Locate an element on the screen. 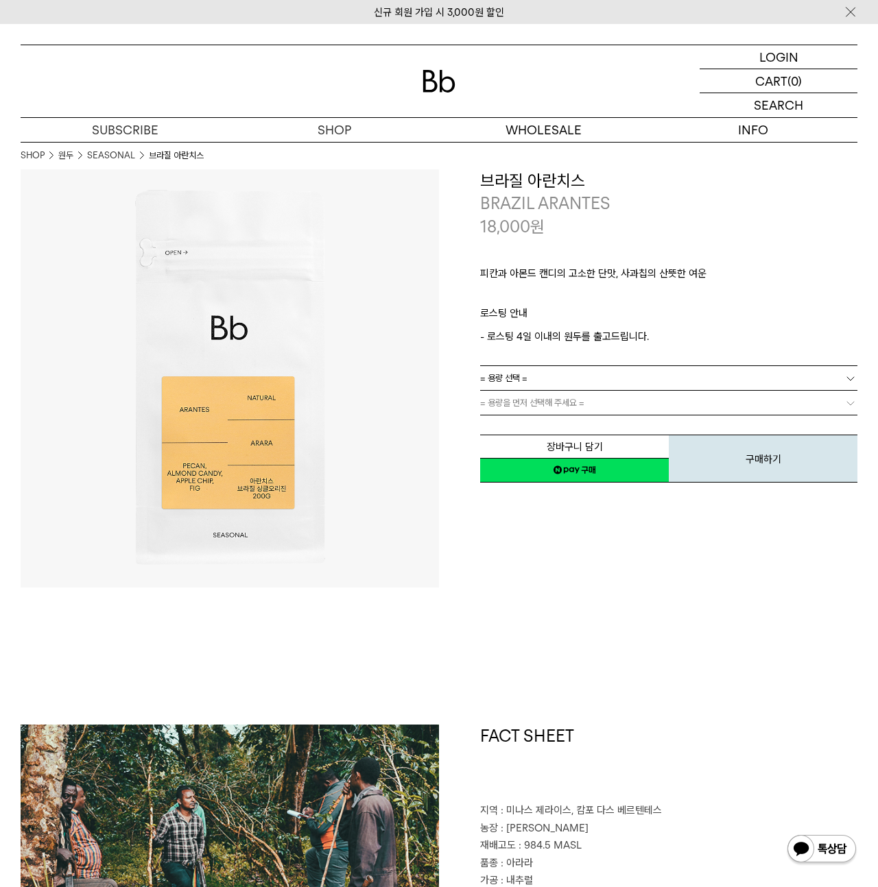  p: SHOP is located at coordinates (334, 130).